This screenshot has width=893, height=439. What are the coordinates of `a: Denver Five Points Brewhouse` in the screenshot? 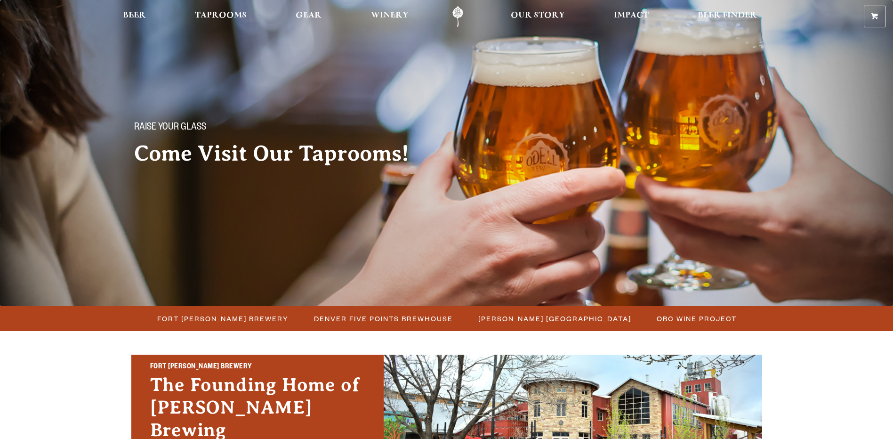 It's located at (383, 318).